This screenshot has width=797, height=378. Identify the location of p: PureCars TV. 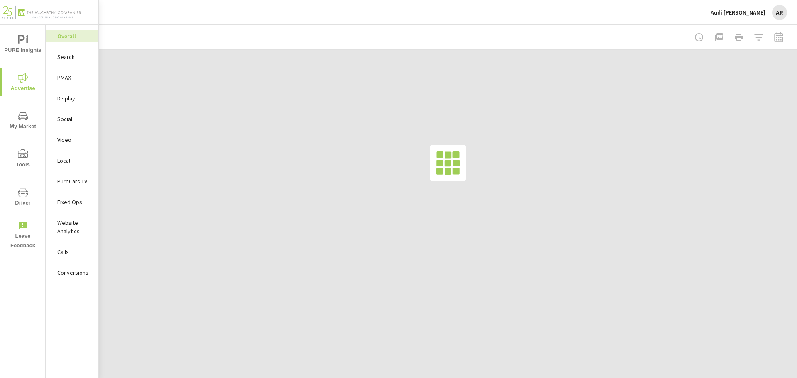
(74, 181).